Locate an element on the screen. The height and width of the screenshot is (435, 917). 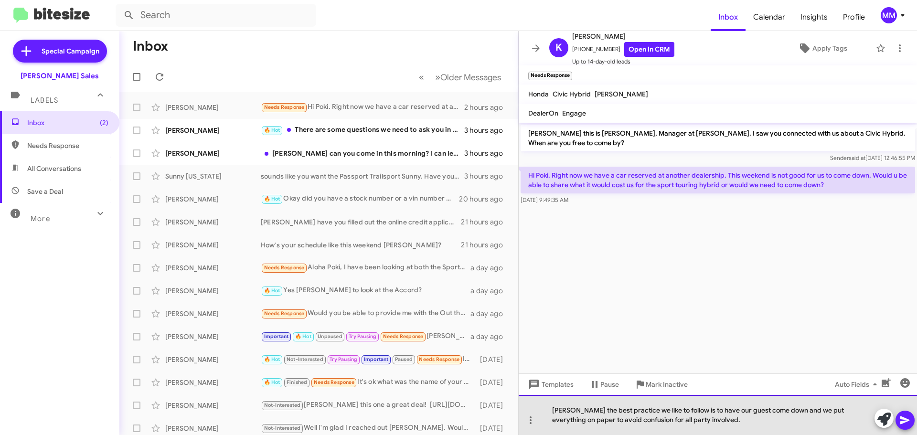
div: MM is located at coordinates (889, 15).